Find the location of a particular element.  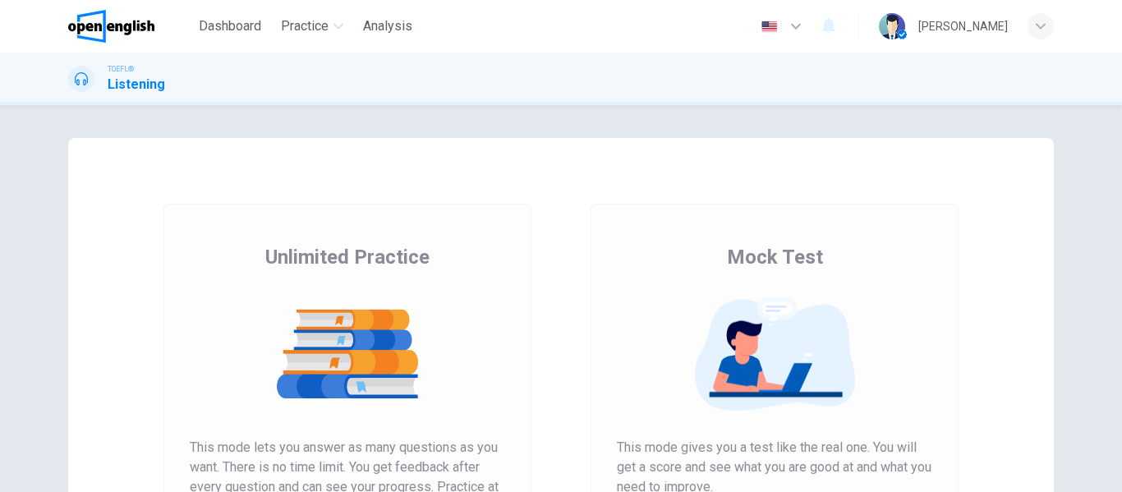

img: Profile picture is located at coordinates (892, 26).